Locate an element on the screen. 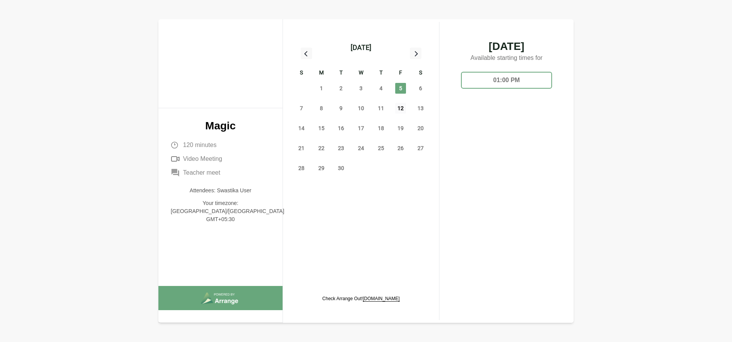 This screenshot has width=732, height=342. span: Monday, September 1, 2025 is located at coordinates (321, 88).